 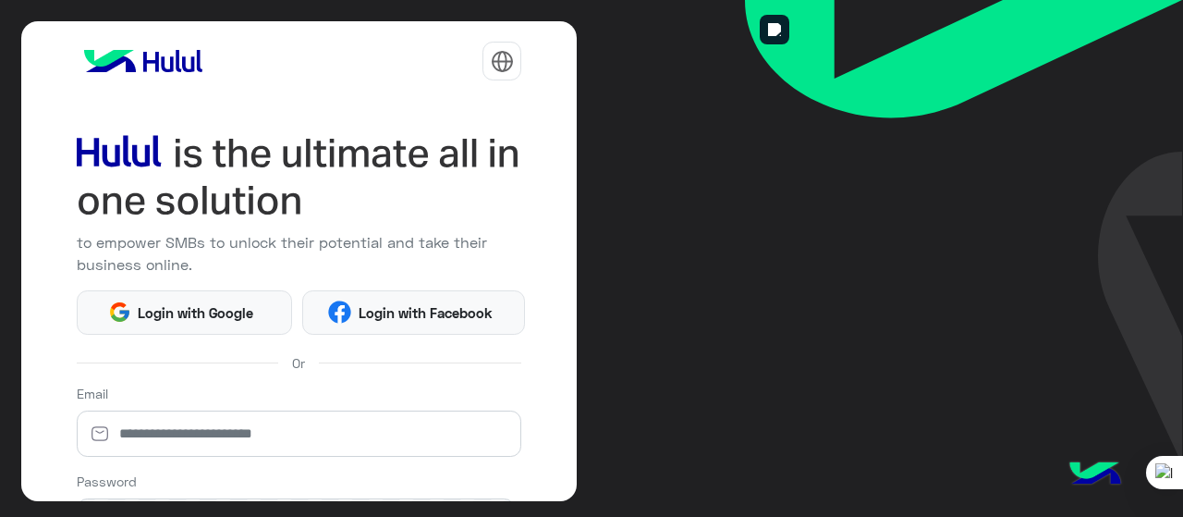 I want to click on img: tab, so click(x=502, y=61).